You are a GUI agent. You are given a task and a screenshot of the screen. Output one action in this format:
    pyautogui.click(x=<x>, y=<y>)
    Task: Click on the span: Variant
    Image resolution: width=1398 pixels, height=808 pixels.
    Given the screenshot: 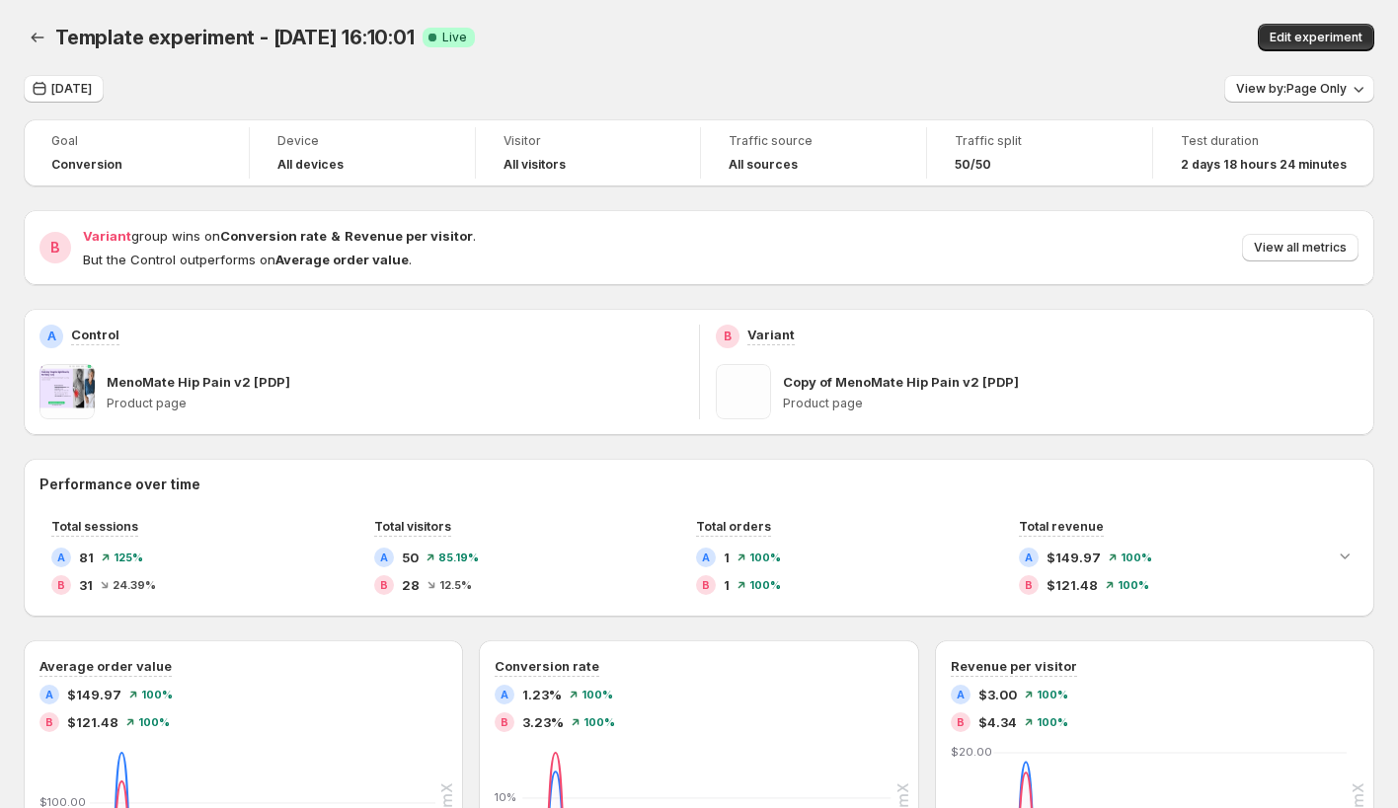 What is the action you would take?
    pyautogui.click(x=107, y=236)
    